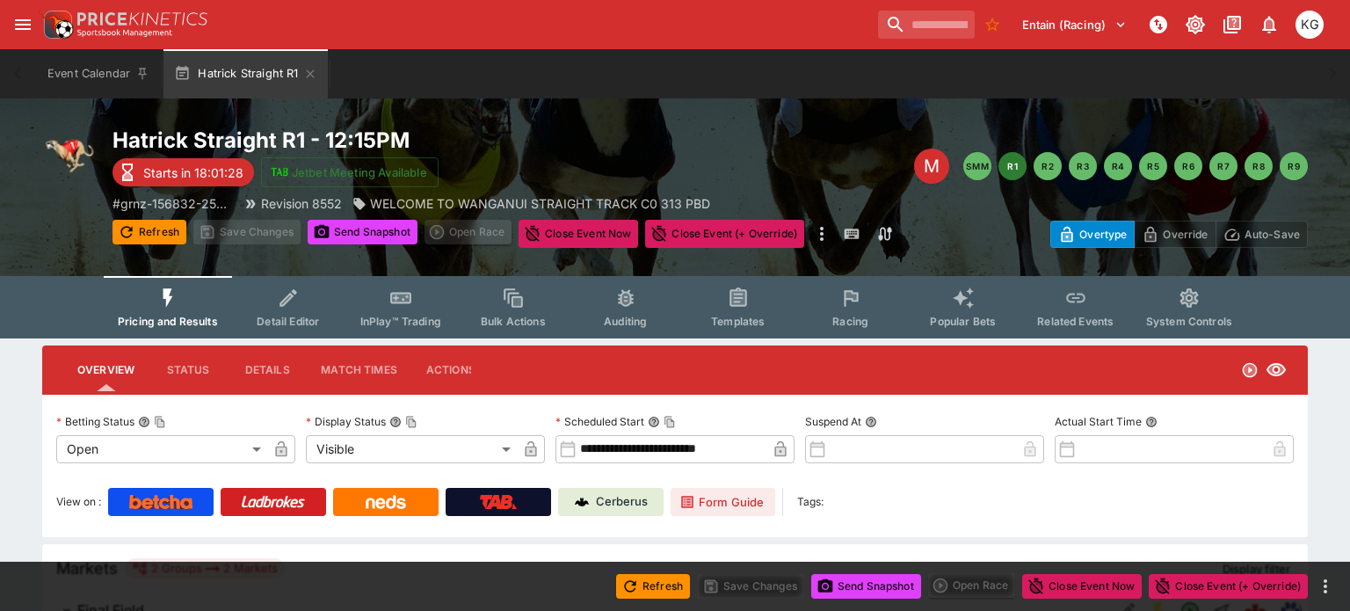 This screenshot has height=611, width=1350. I want to click on button: Details, so click(267, 370).